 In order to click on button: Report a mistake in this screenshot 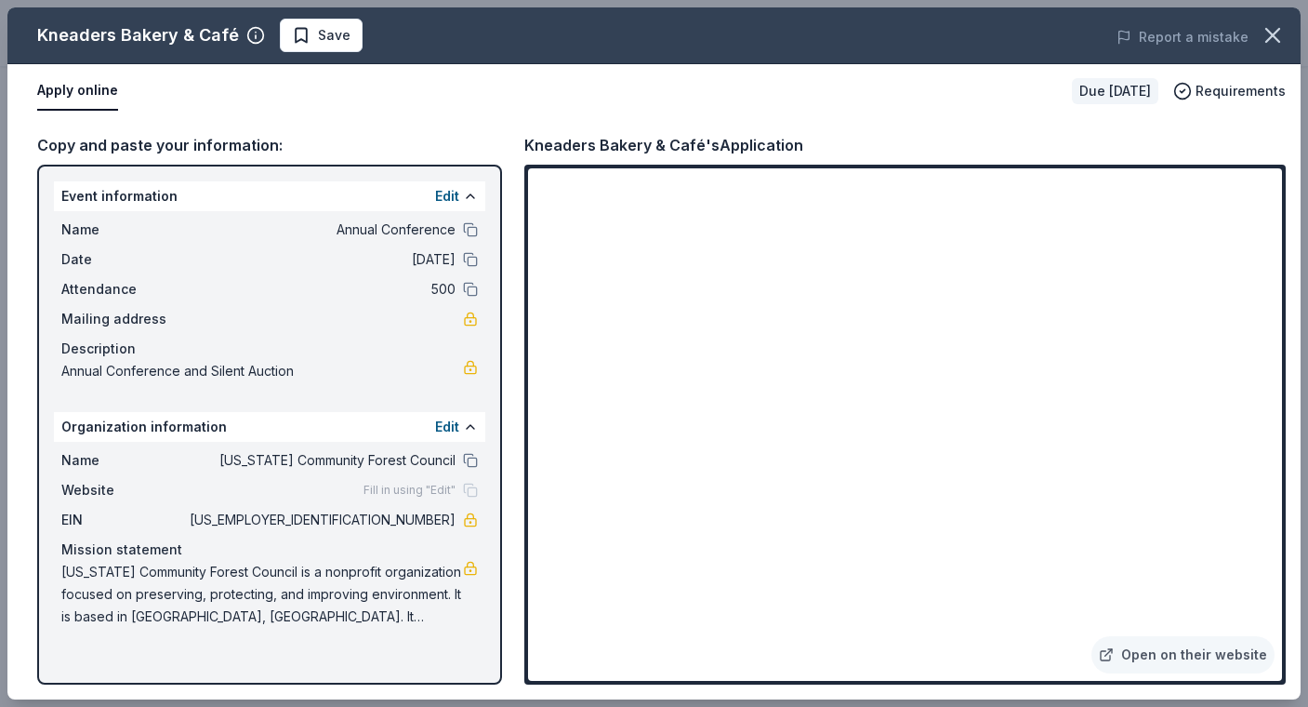, I will do `click(1183, 37)`.